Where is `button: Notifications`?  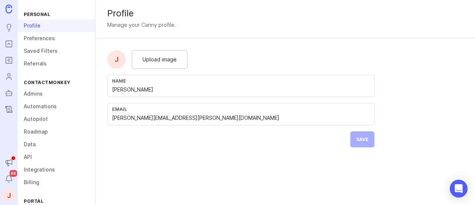 button: Notifications is located at coordinates (9, 179).